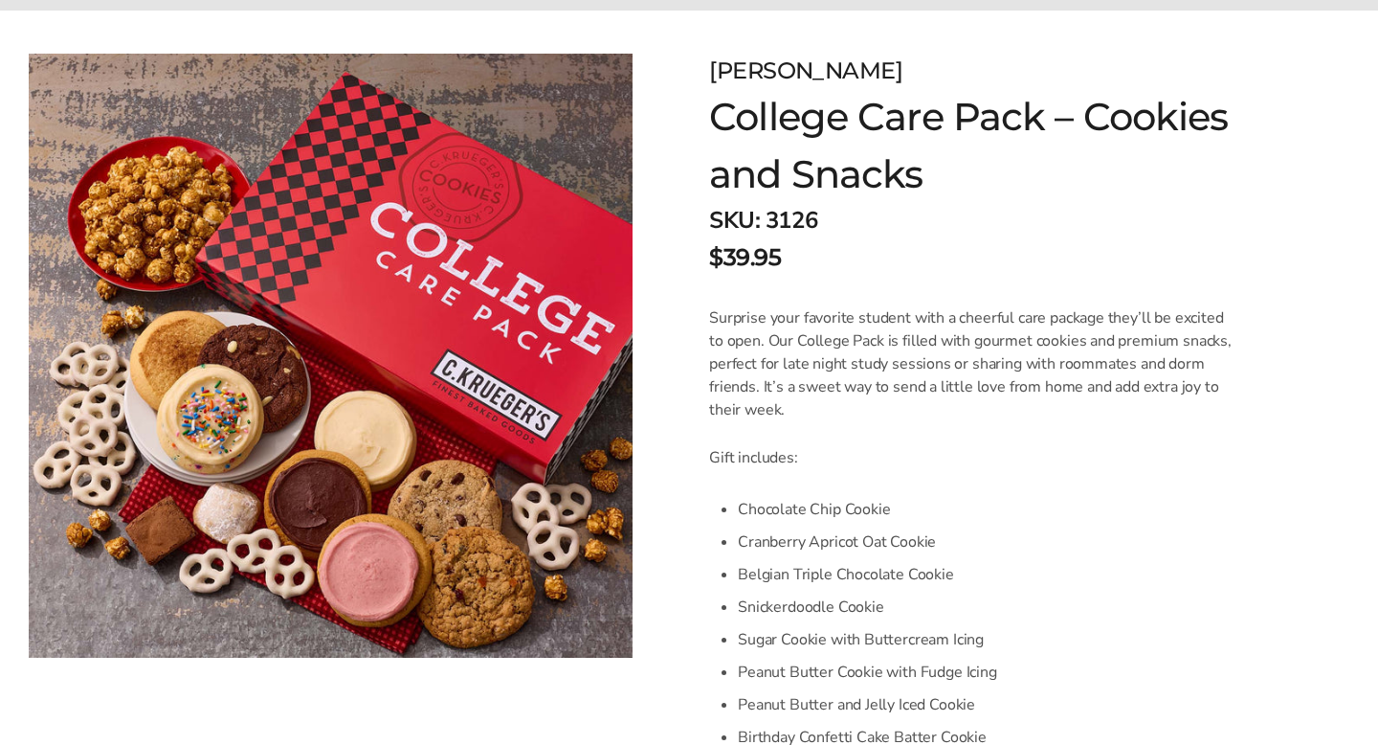  I want to click on strong: SKU:, so click(734, 220).